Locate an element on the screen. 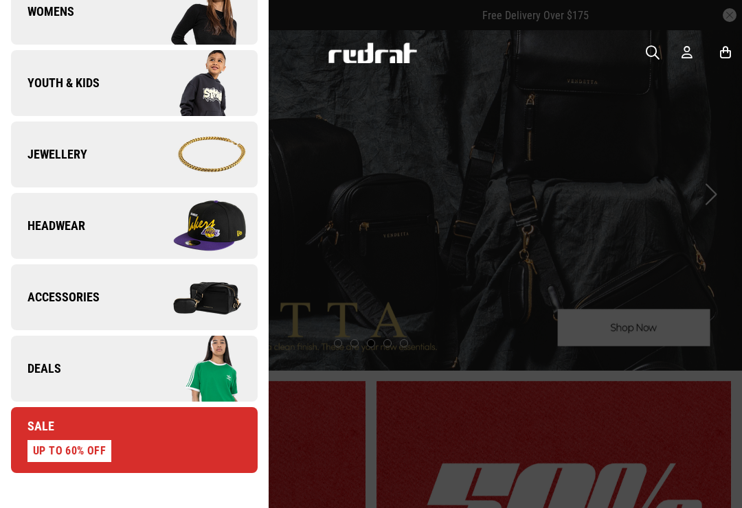  a: Youth & Kids Company is located at coordinates (134, 83).